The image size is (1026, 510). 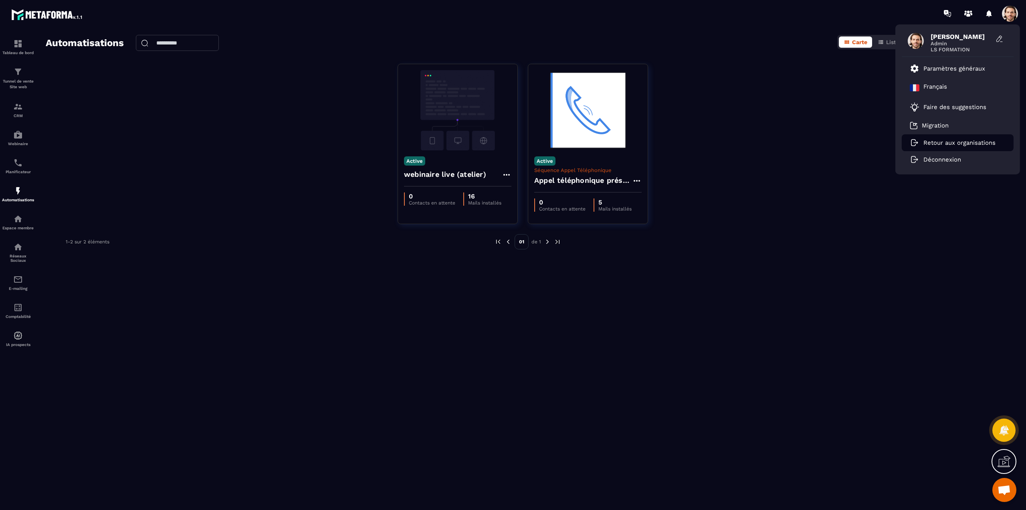 I want to click on p: Espace membre, so click(x=18, y=228).